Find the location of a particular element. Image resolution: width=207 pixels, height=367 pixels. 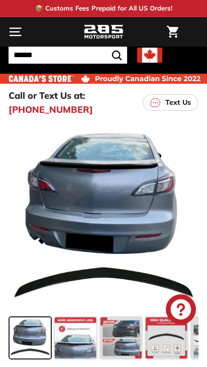

p: 📦 Customs Fees Prepaid for All US Orders! is located at coordinates (103, 9).